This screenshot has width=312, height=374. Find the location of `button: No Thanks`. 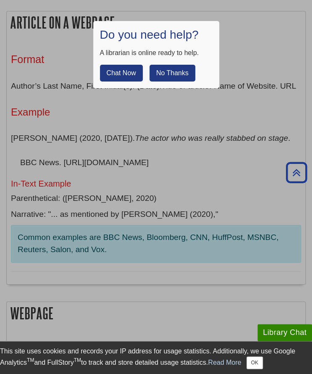

button: No Thanks is located at coordinates (172, 73).